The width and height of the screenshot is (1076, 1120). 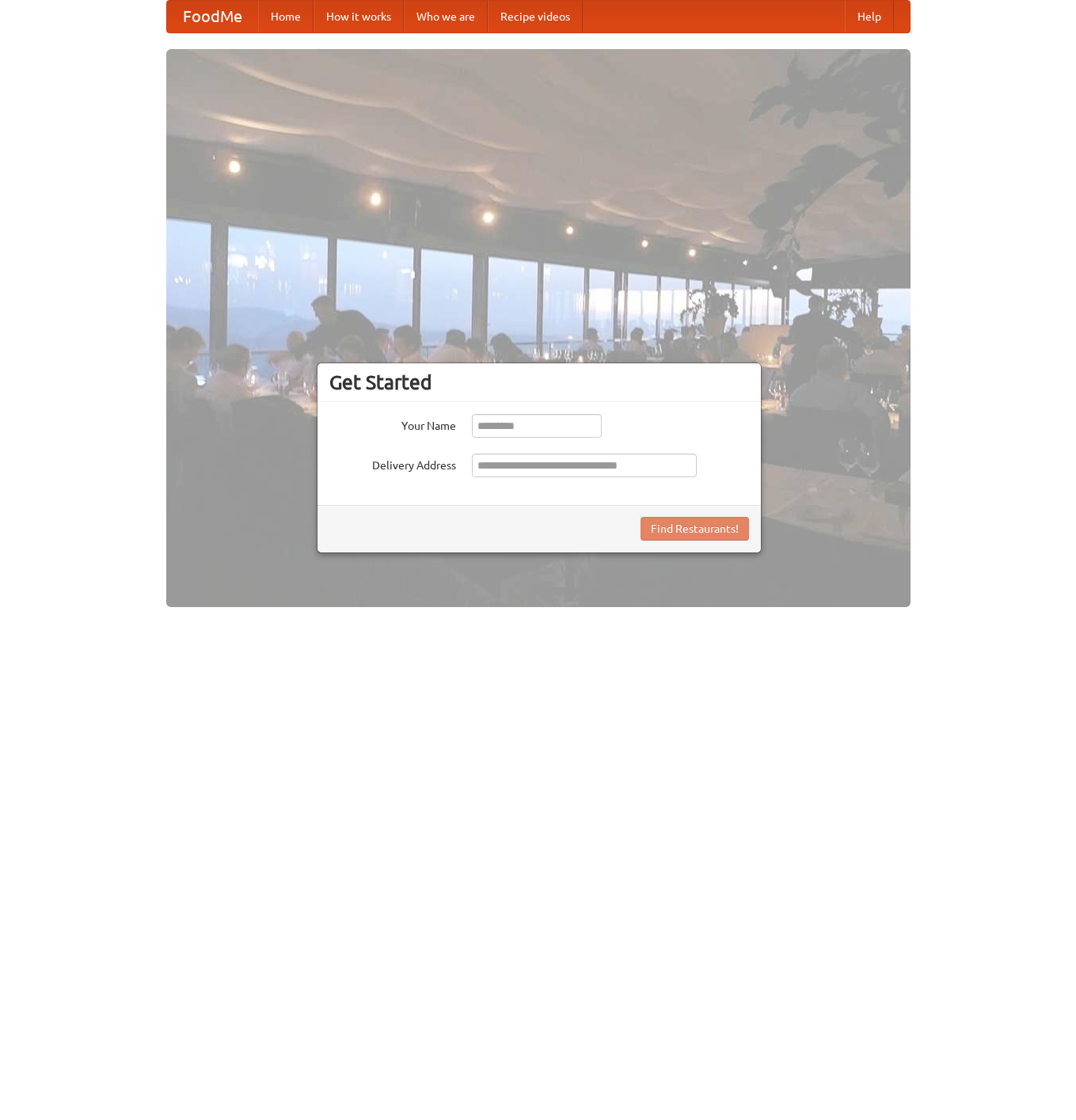 I want to click on a: FoodMe, so click(x=212, y=17).